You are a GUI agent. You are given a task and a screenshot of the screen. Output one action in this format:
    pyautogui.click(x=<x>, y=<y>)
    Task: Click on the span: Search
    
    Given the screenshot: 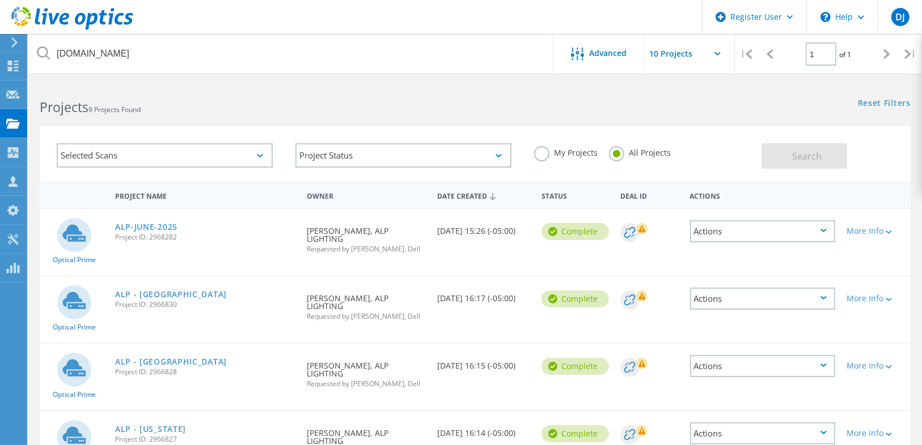 What is the action you would take?
    pyautogui.click(x=806, y=156)
    